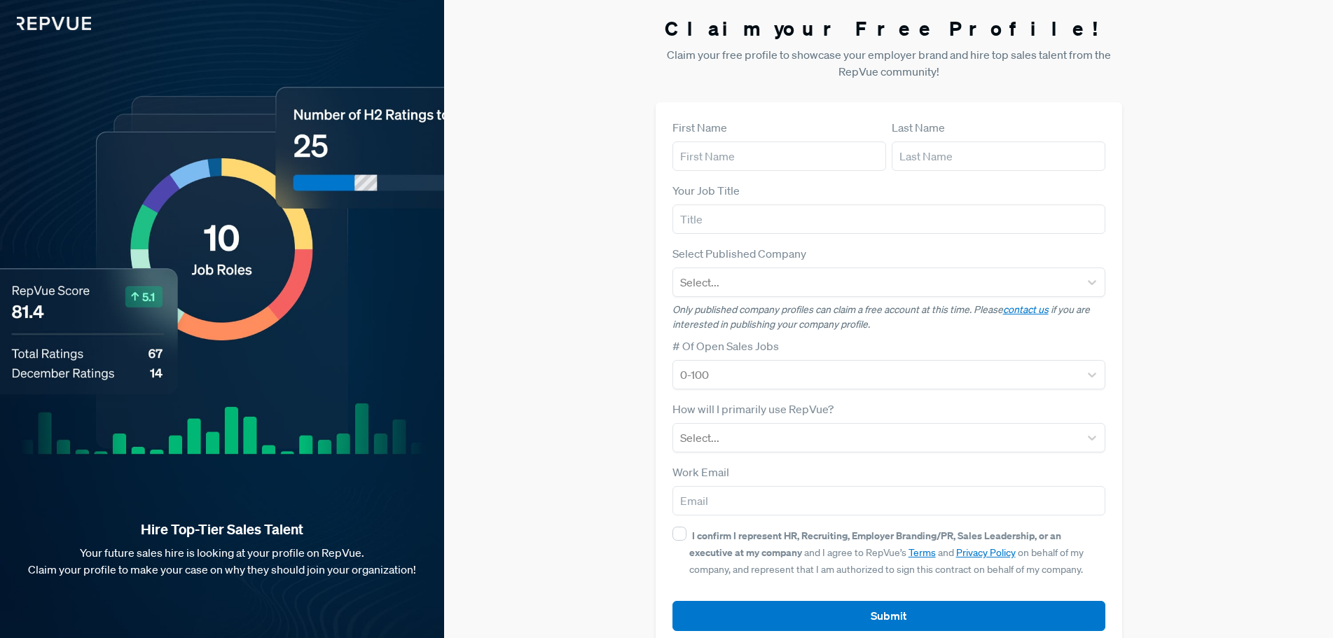 This screenshot has height=638, width=1333. I want to click on p: Your future sales hire is looking at your profile on RepVue. Claim your profile to make your case..., so click(222, 561).